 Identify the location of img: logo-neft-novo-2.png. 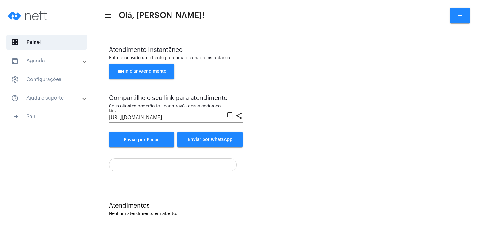
(28, 16).